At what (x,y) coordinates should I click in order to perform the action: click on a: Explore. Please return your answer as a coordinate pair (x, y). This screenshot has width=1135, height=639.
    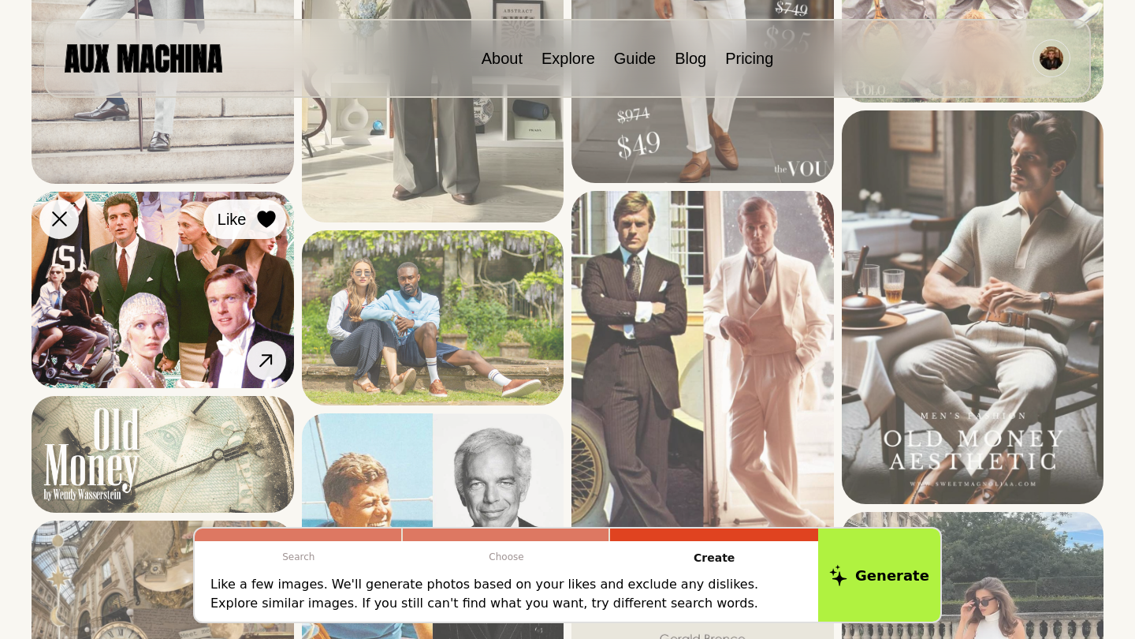
    Looking at the image, I should click on (568, 58).